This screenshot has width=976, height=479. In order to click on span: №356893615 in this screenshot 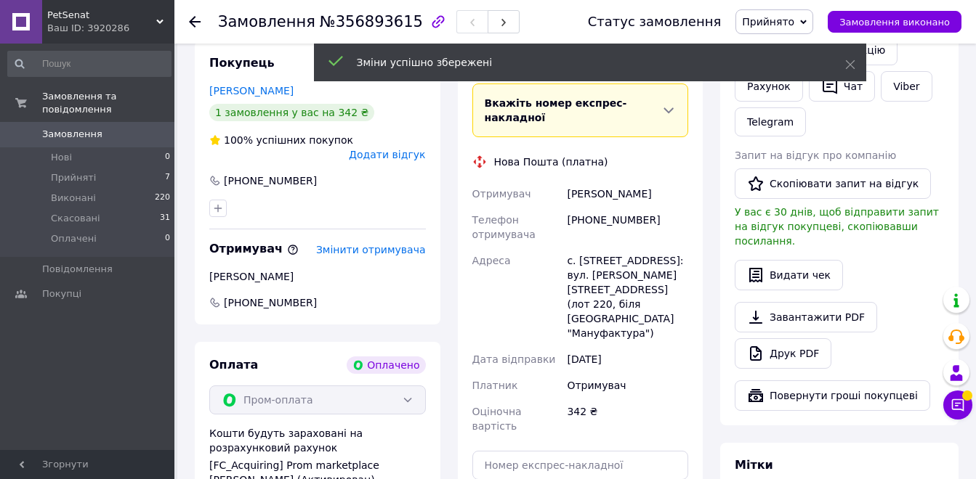, I will do `click(371, 22)`.